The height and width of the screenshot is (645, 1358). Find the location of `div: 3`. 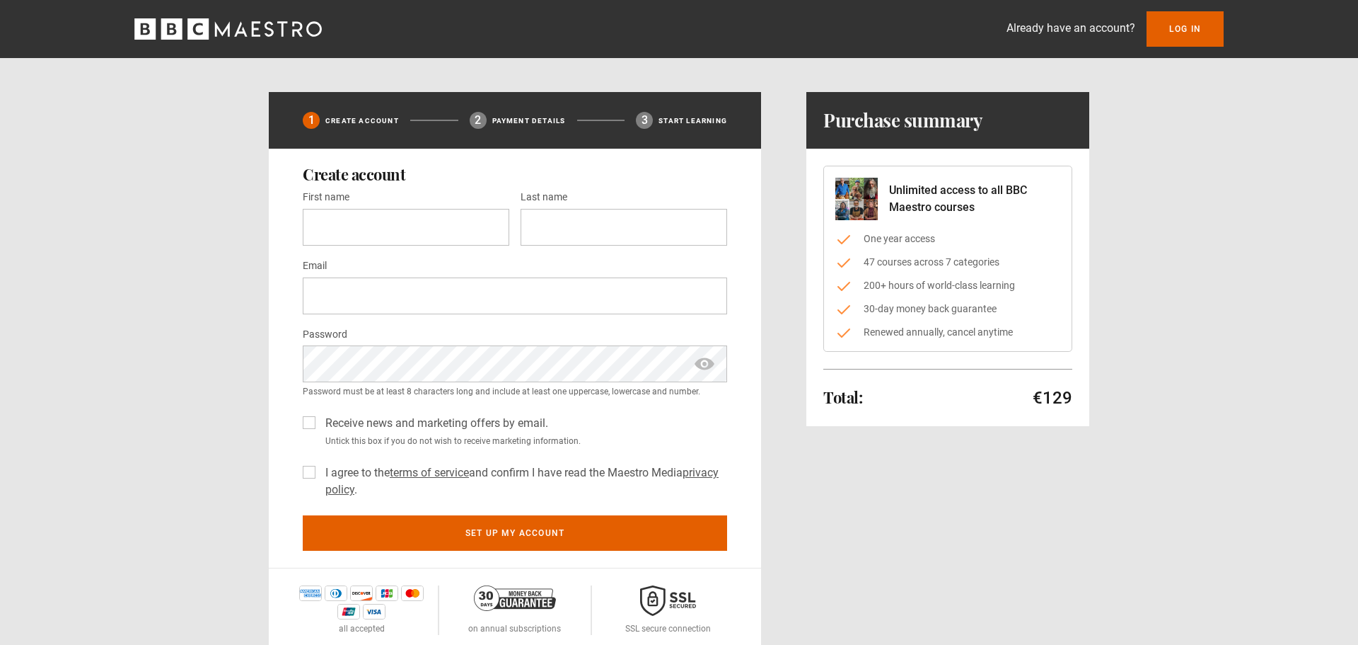

div: 3 is located at coordinates (645, 120).